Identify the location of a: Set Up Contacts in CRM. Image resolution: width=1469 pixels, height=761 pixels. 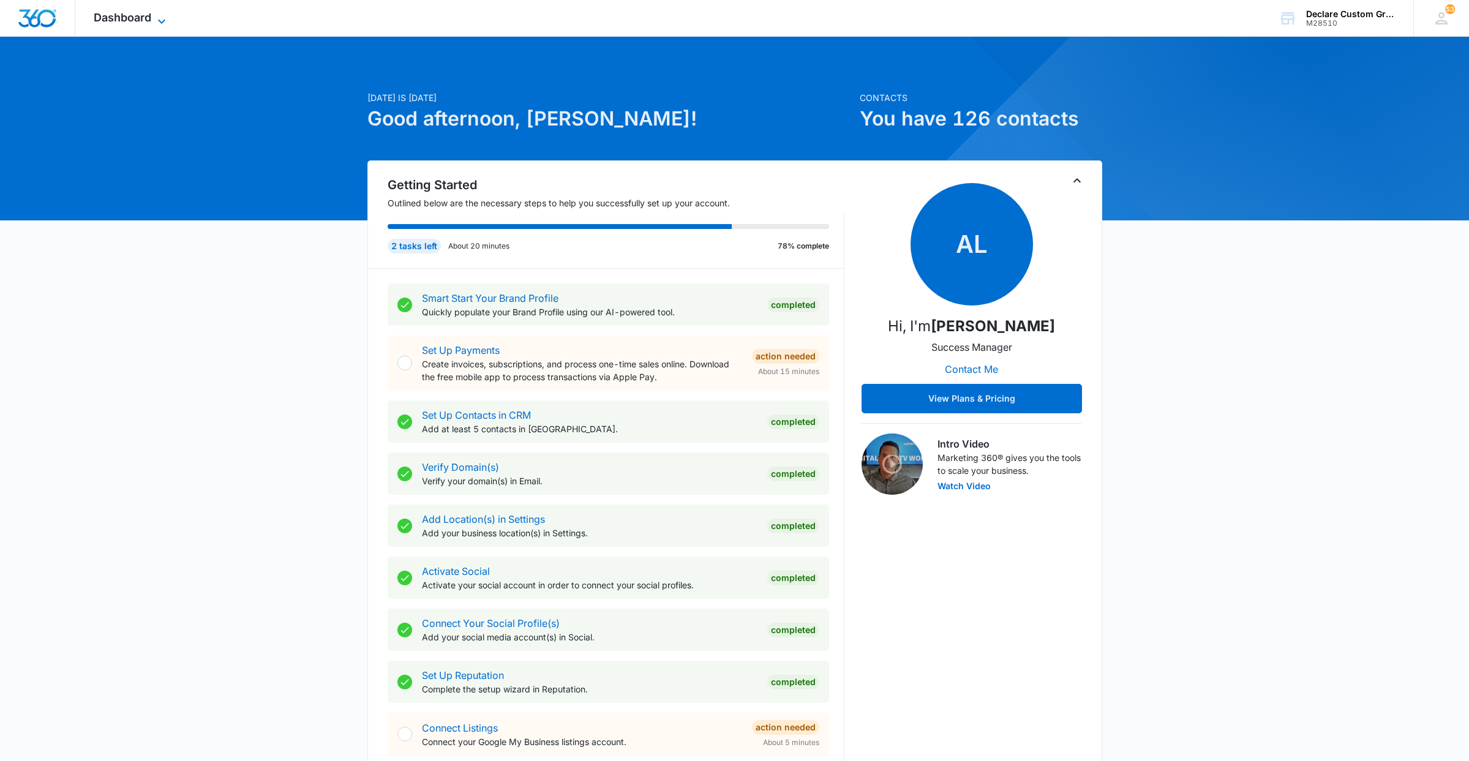
(477, 415).